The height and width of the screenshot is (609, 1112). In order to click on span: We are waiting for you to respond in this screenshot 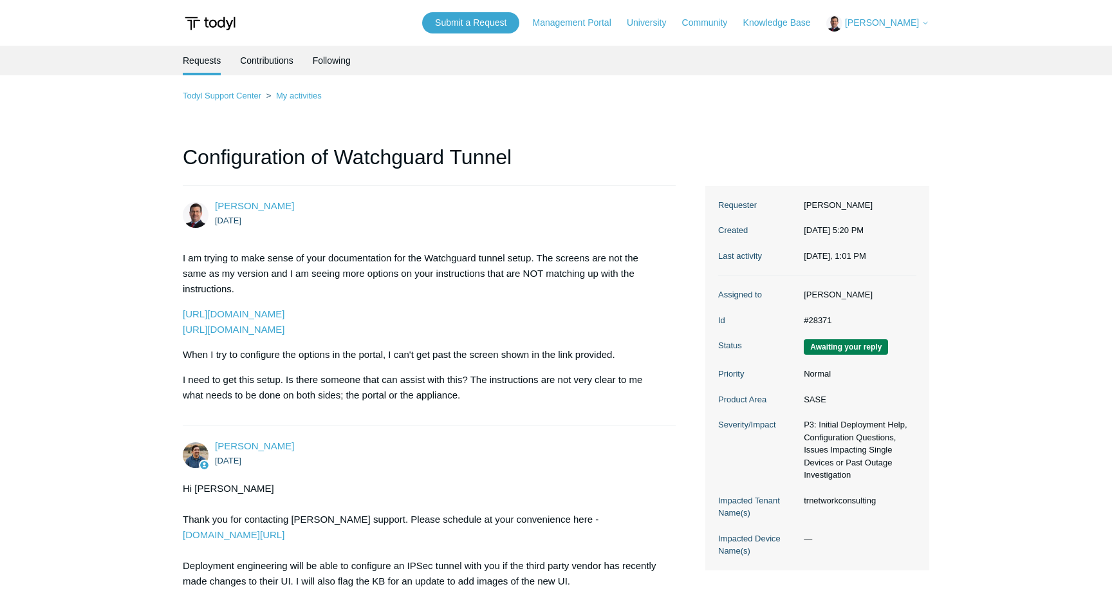, I will do `click(846, 347)`.